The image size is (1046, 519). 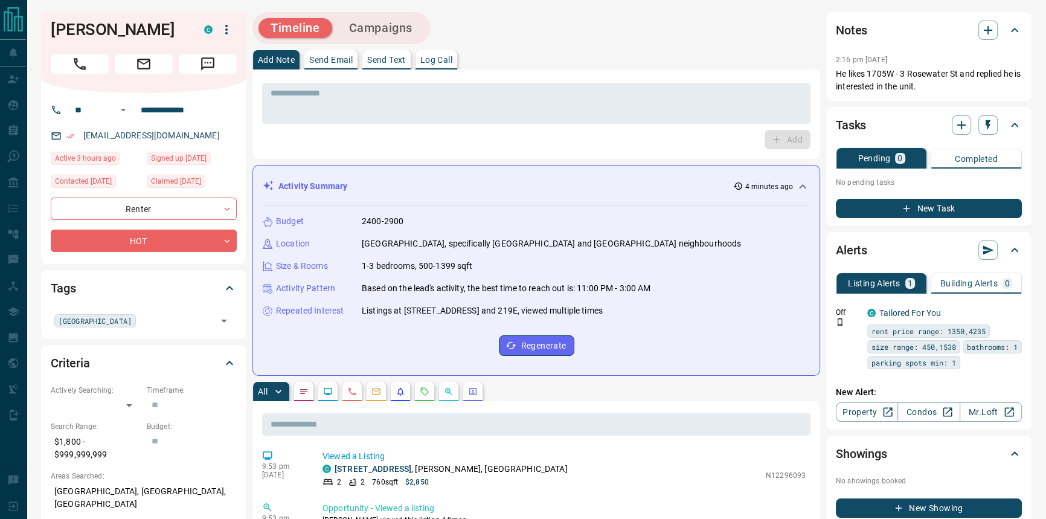 What do you see at coordinates (852, 250) in the screenshot?
I see `h2: Alerts` at bounding box center [852, 250].